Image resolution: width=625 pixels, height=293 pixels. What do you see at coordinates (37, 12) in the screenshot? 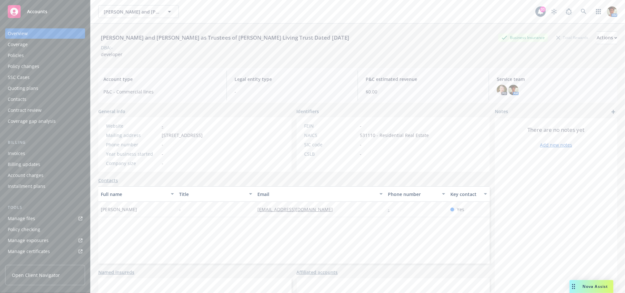
I see `span: Accounts` at bounding box center [37, 12].